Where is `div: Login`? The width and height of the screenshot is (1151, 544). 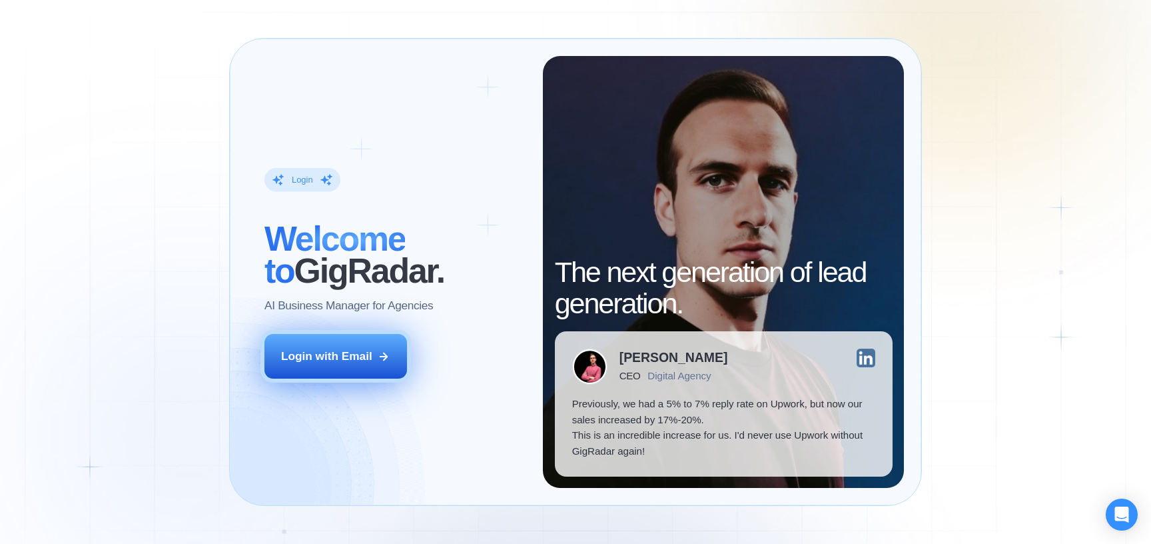
div: Login is located at coordinates (302, 179).